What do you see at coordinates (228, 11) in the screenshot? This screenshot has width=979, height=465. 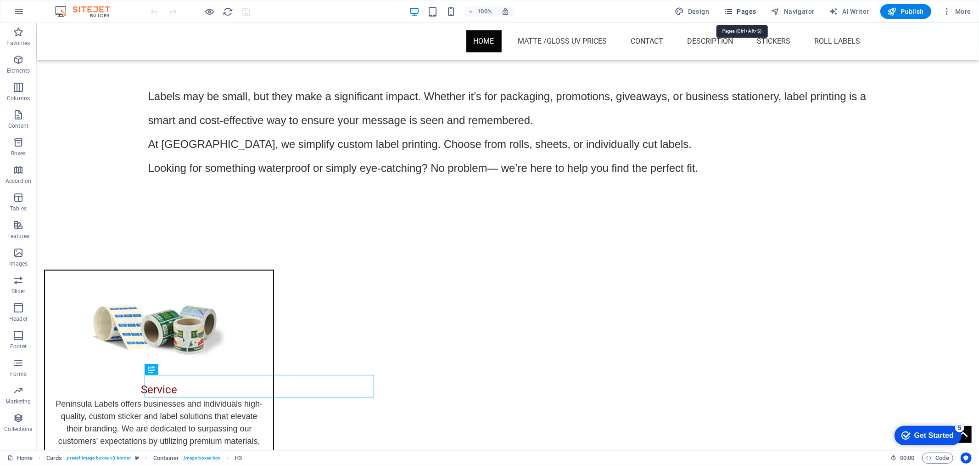 I see `i: Reload page` at bounding box center [228, 11].